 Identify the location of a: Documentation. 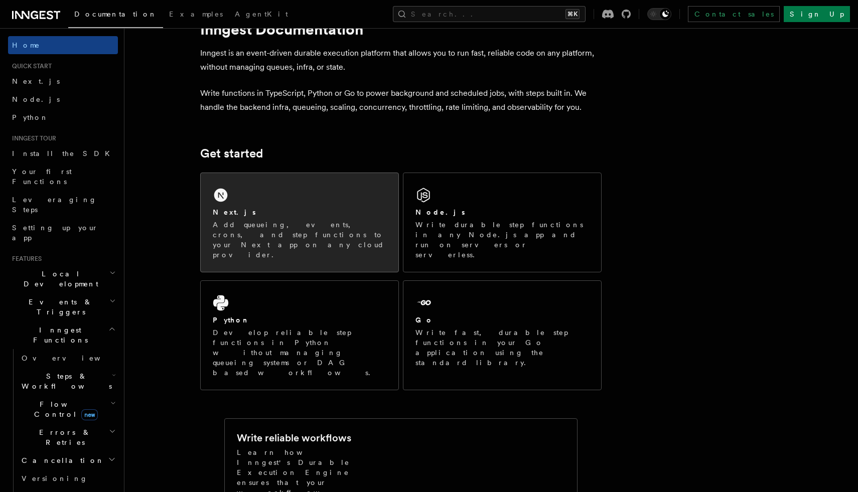
(115, 16).